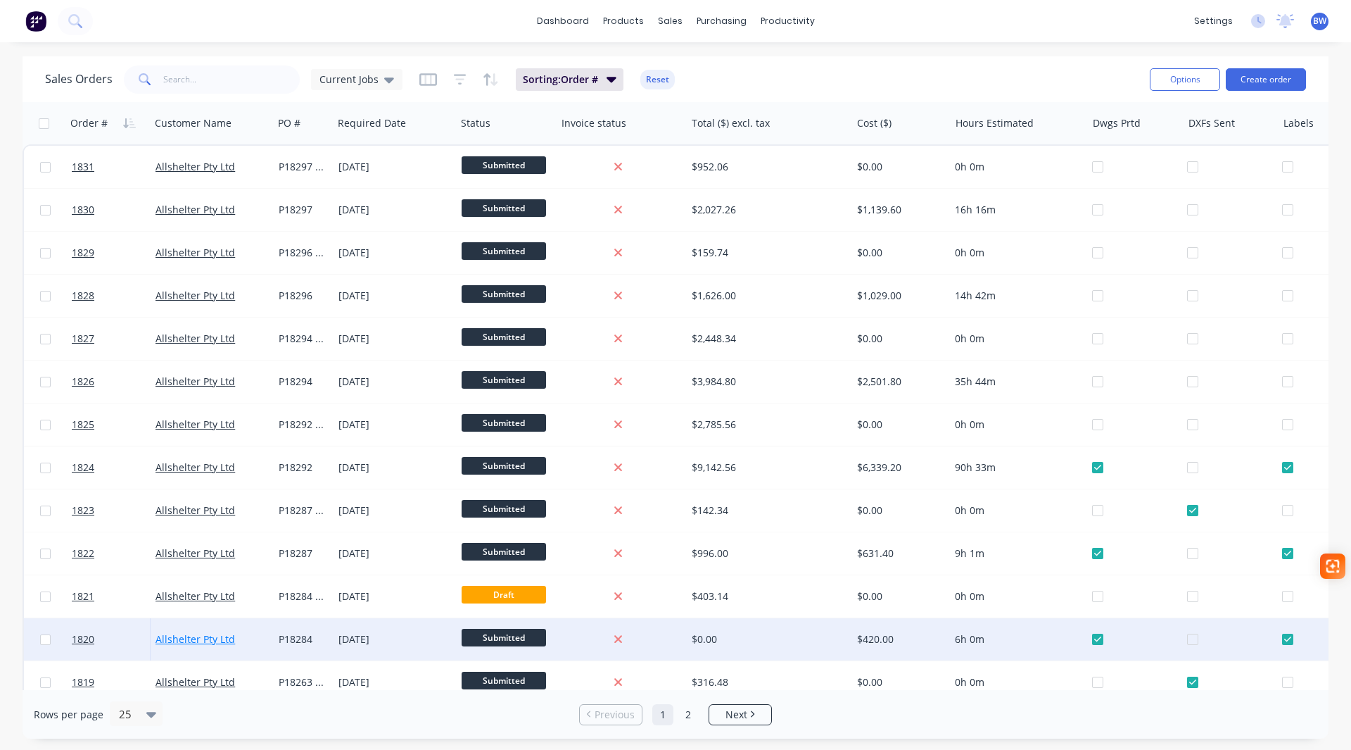  What do you see at coordinates (83, 682) in the screenshot?
I see `span: 1819` at bounding box center [83, 682].